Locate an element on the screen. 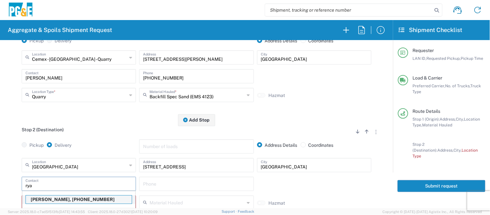  span: LAN ID, is located at coordinates (420, 58).